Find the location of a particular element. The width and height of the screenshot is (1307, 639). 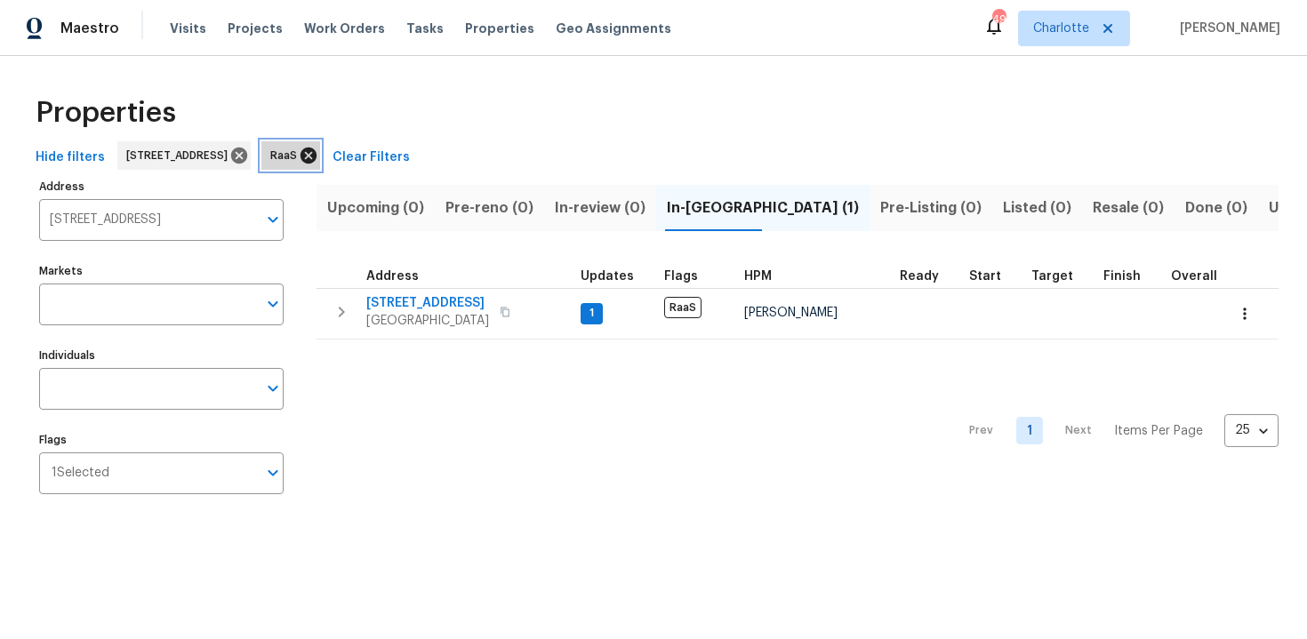

div: Target renovation project end date is located at coordinates (1060, 276).